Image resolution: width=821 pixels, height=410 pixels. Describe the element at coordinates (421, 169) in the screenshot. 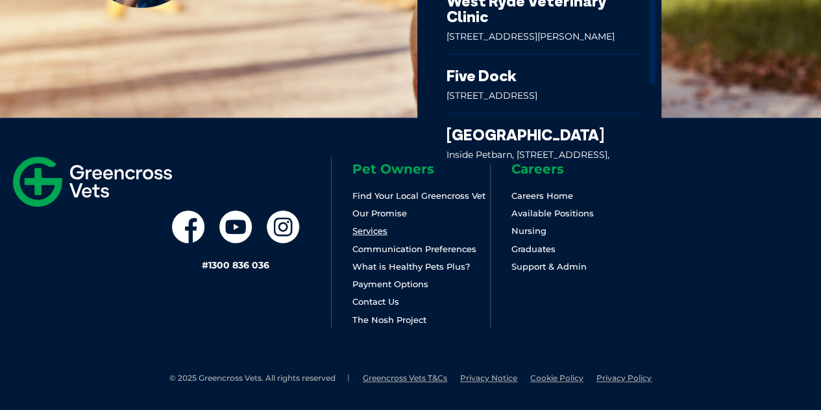

I see `h6: Pet Owners` at that location.